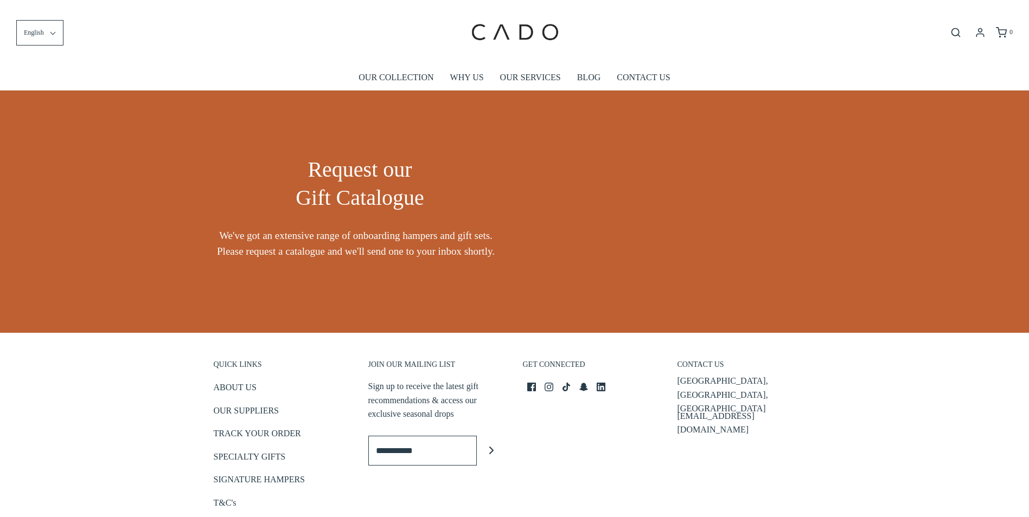 The image size is (1029, 517). I want to click on span: Request our Gift Catalogue, so click(360, 183).